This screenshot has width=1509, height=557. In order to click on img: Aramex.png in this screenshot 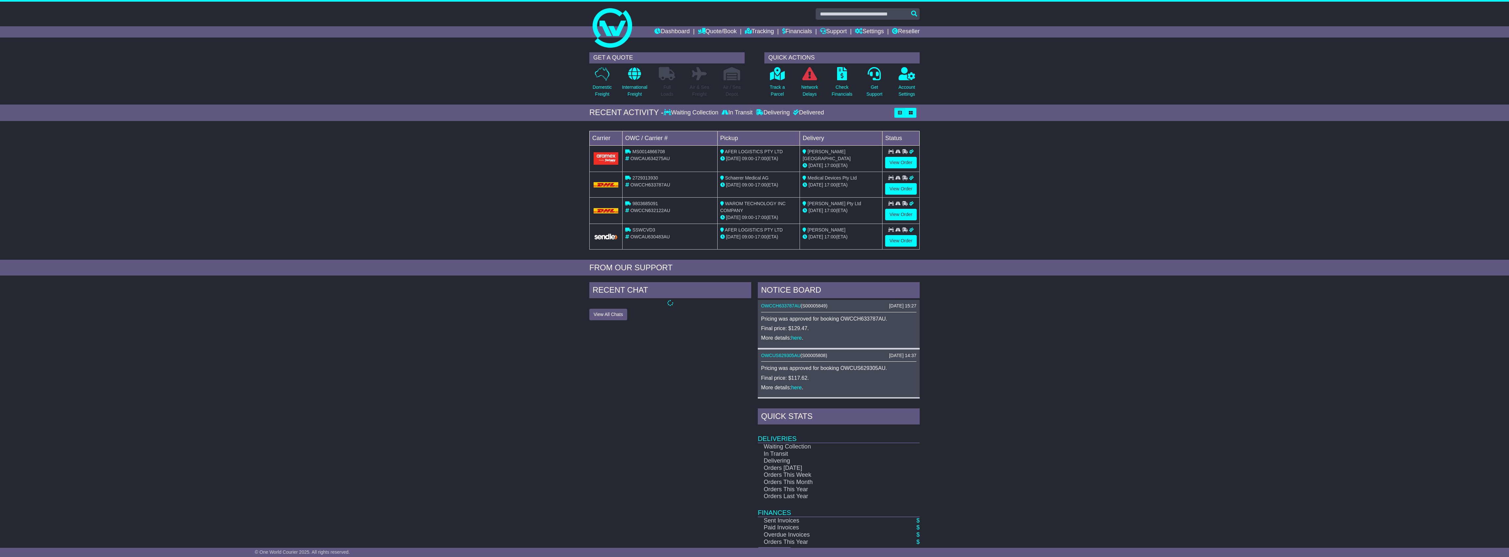, I will do `click(606, 158)`.